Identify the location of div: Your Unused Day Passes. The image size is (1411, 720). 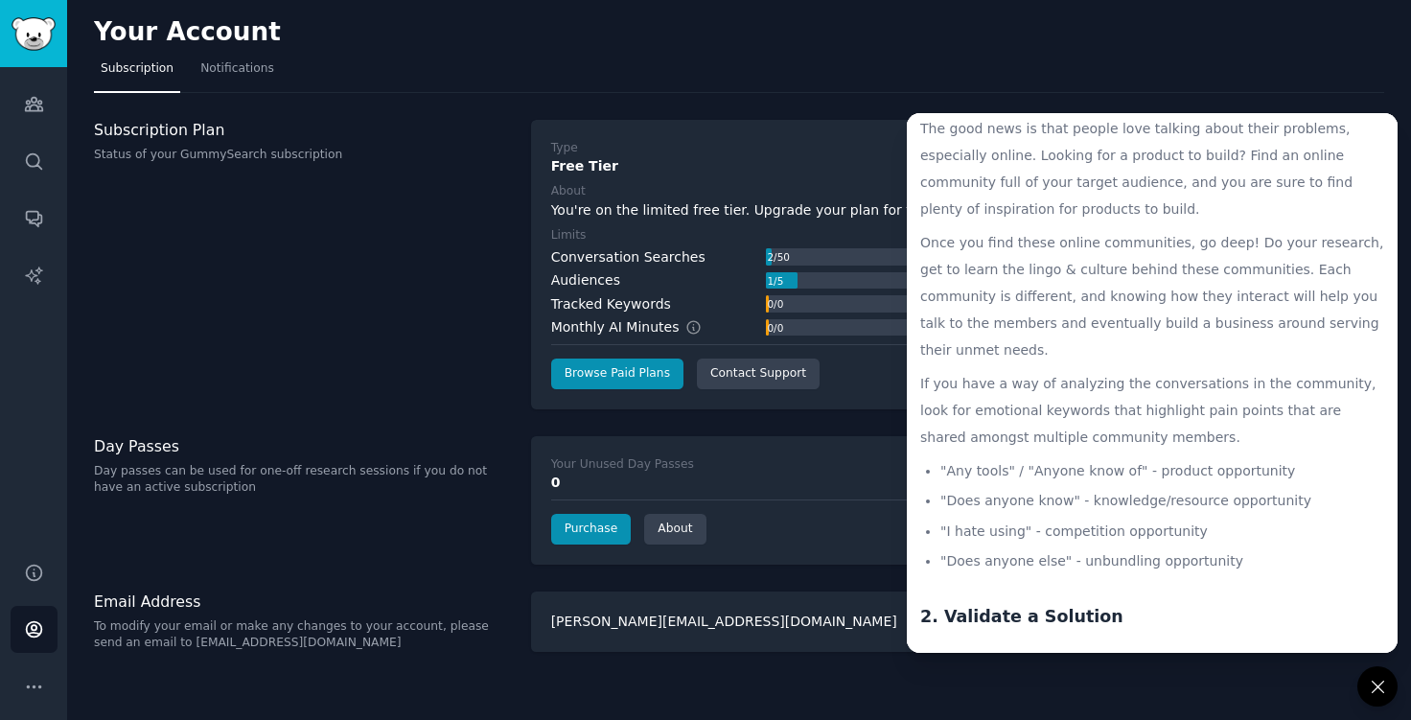
(622, 465).